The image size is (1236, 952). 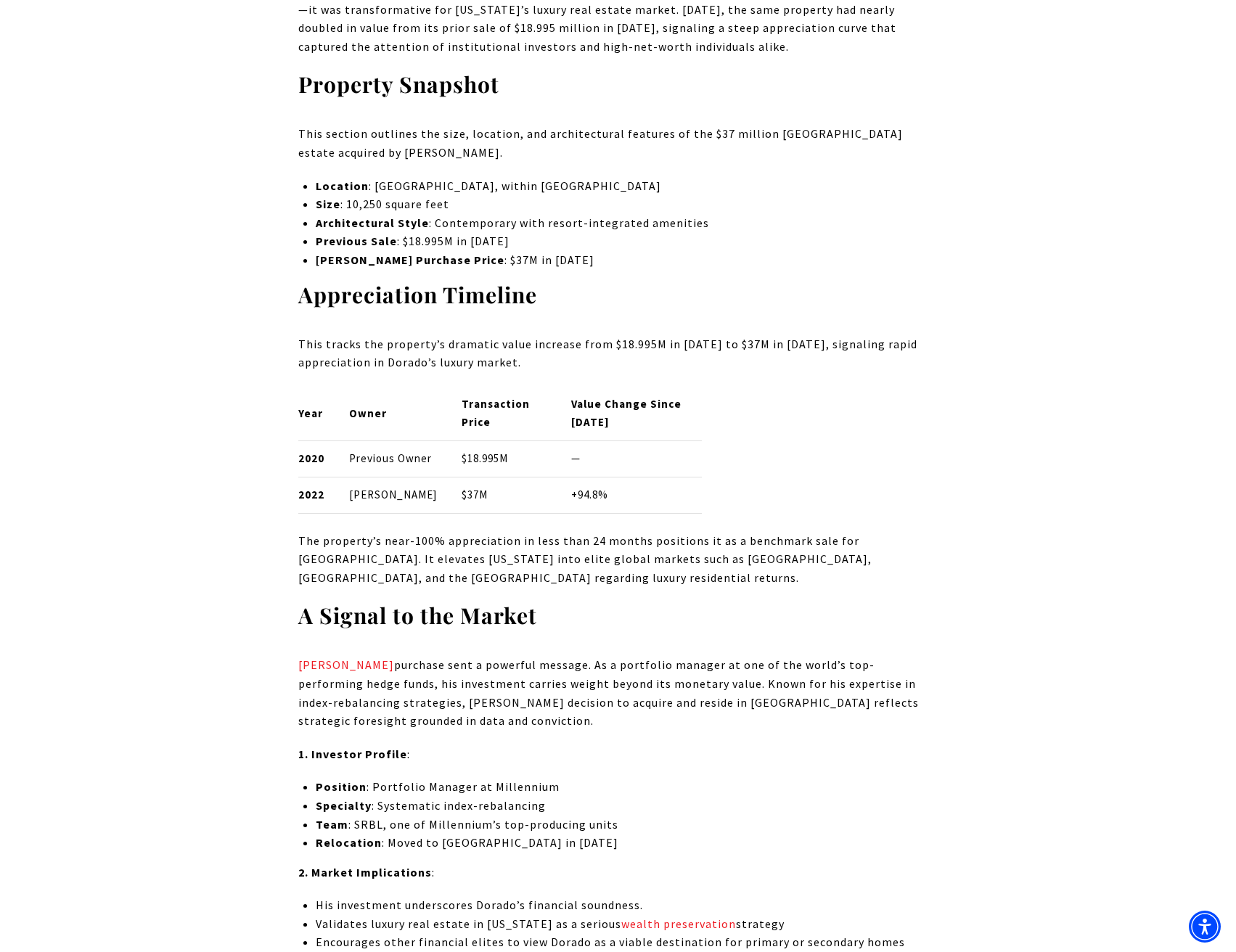 What do you see at coordinates (343, 806) in the screenshot?
I see `strong: Specialty` at bounding box center [343, 806].